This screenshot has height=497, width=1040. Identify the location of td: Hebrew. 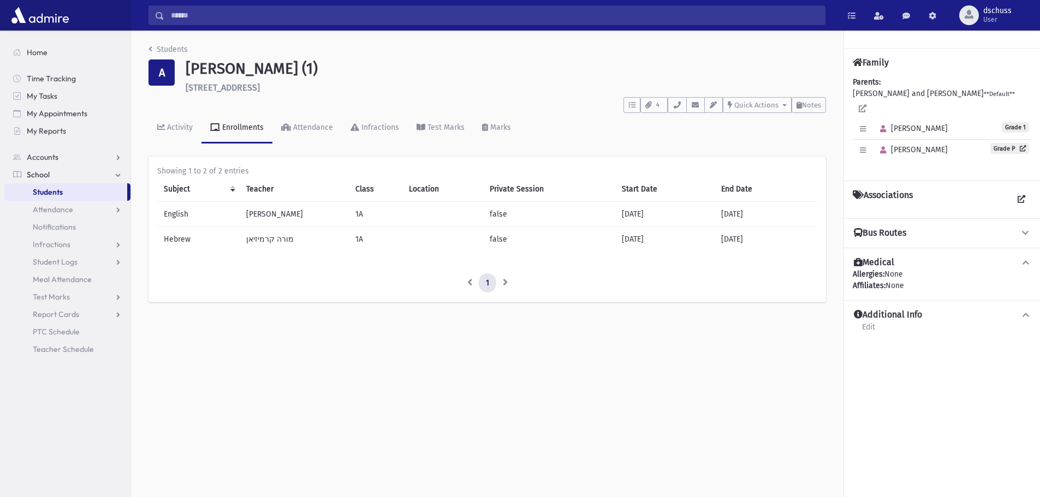
(198, 239).